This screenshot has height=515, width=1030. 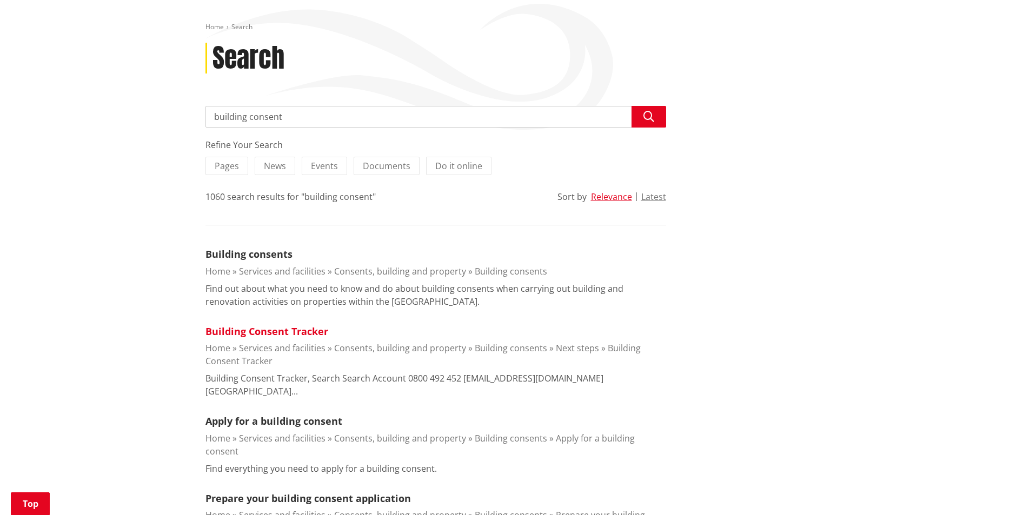 I want to click on a: Next steps, so click(x=578, y=348).